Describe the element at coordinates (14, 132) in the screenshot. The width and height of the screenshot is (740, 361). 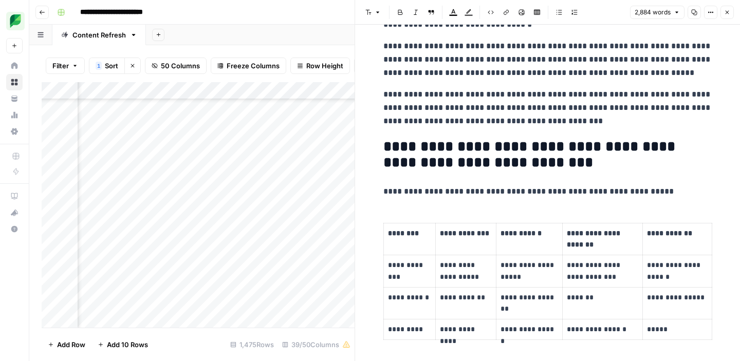
I see `a: Settings` at that location.